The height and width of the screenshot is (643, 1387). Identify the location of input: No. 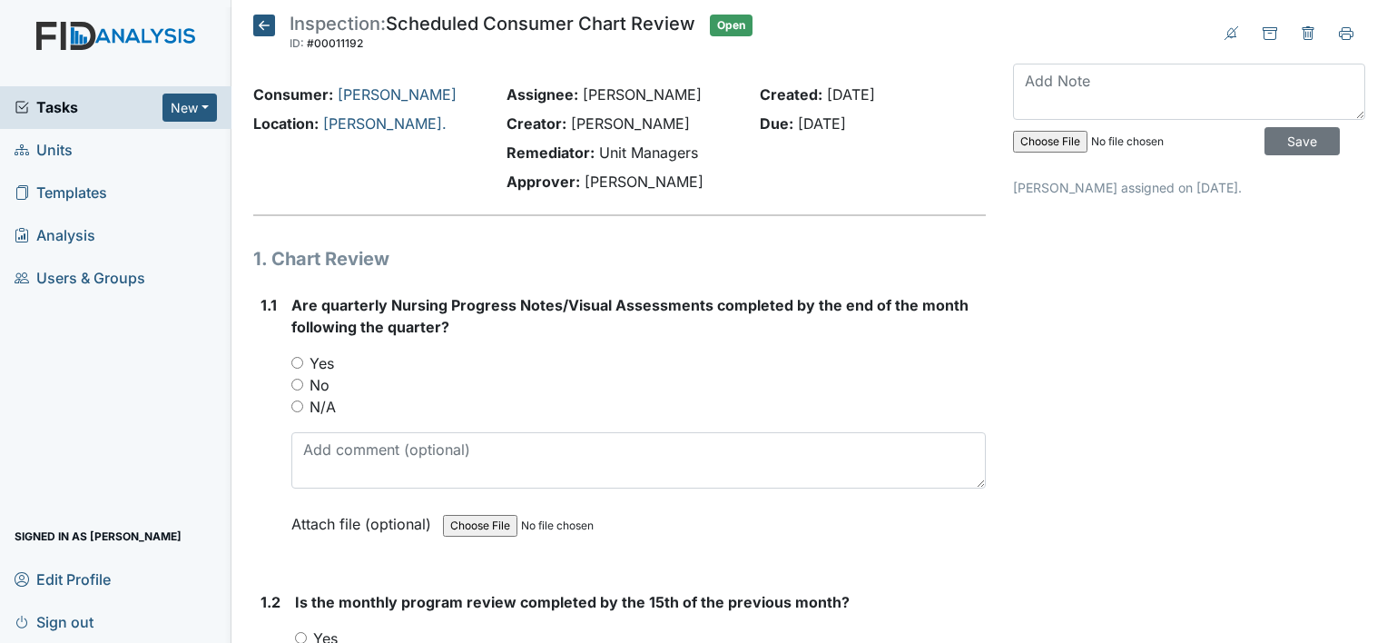
(297, 384).